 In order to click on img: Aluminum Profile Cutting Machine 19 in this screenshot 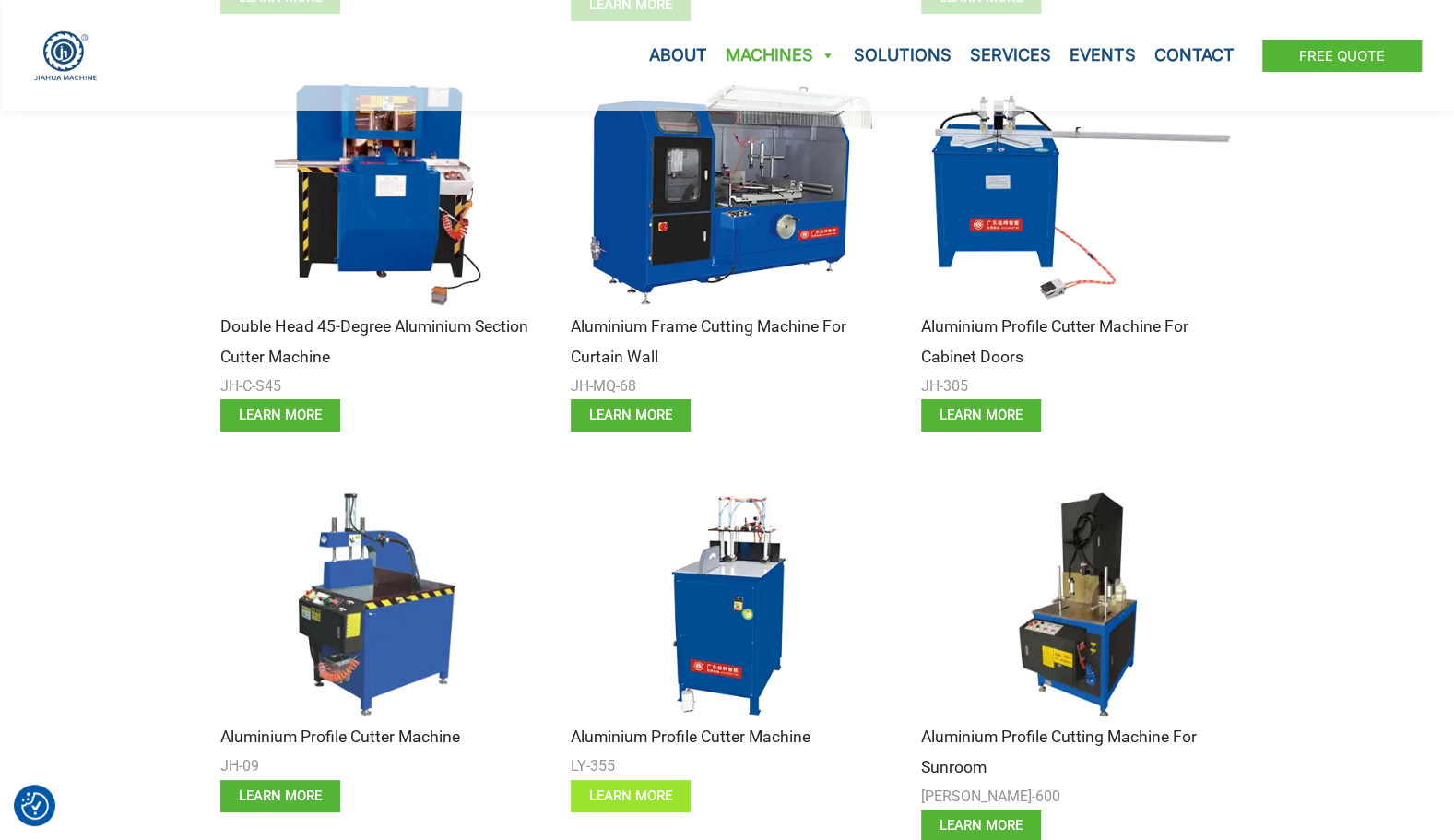, I will do `click(1078, 193)`.